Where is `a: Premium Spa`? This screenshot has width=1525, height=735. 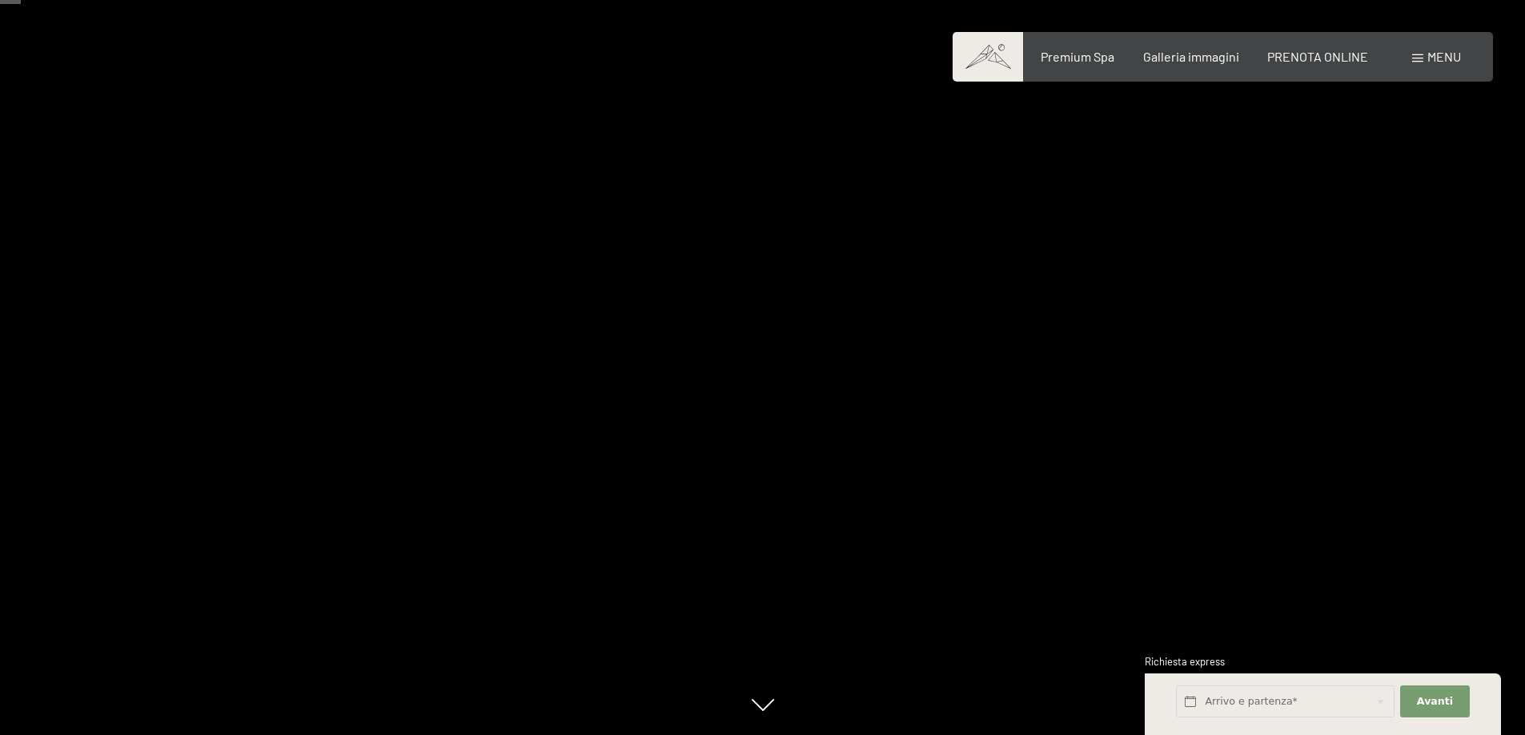
a: Premium Spa is located at coordinates (1077, 56).